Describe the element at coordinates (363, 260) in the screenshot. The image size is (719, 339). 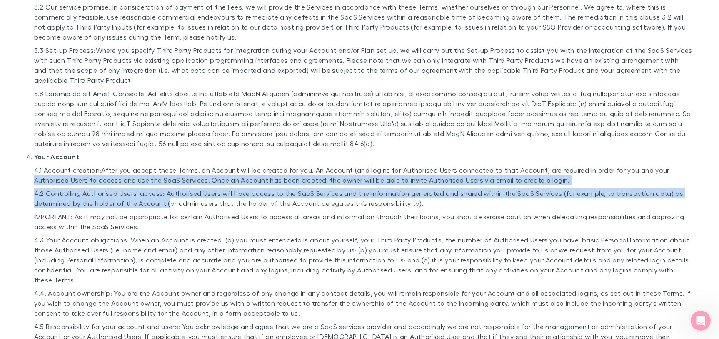
I see `p: 4.3 Your Account obligations: When an Account is created: (a) you must enter details about yourse...` at that location.